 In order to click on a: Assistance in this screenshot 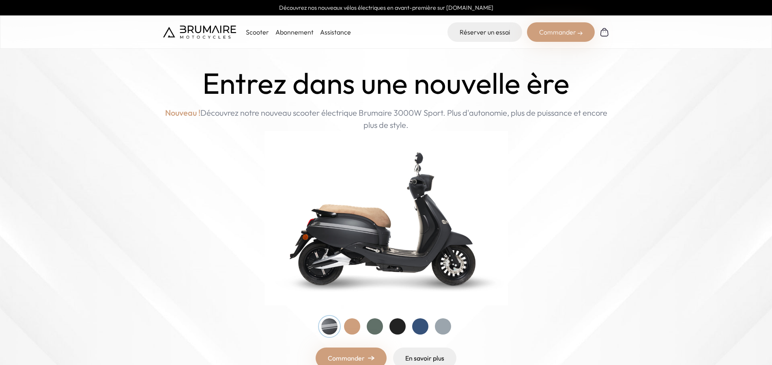, I will do `click(335, 32)`.